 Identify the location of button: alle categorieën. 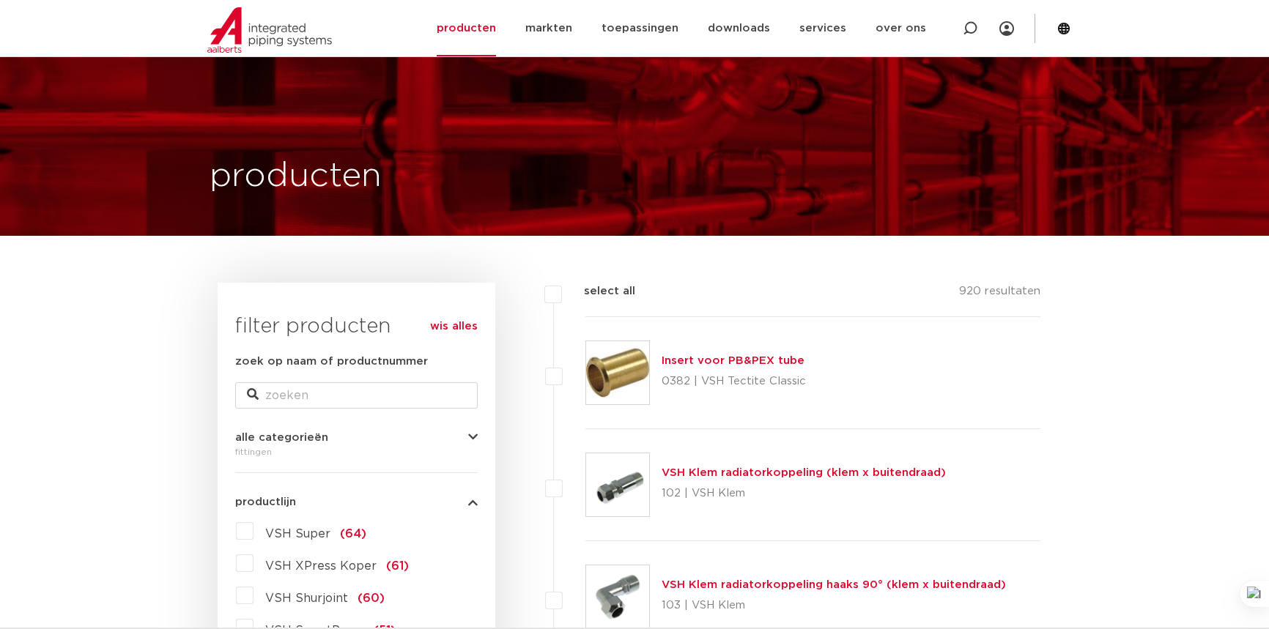
(356, 437).